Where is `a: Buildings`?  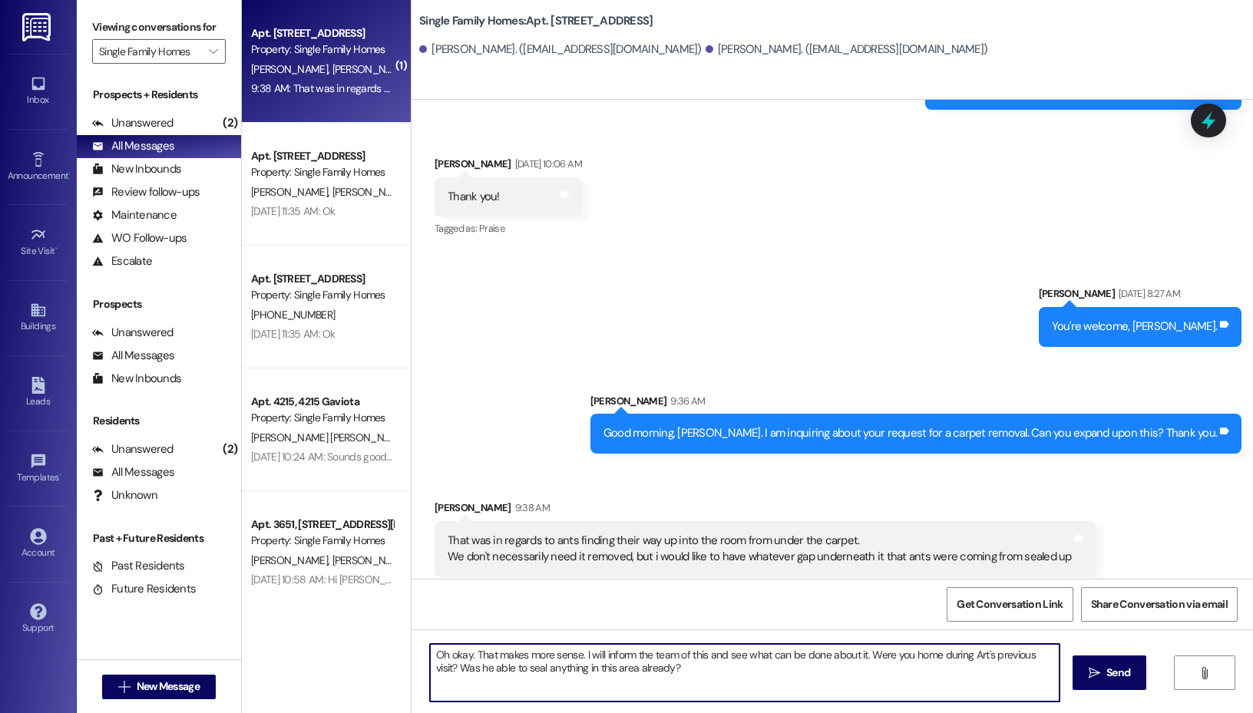
a: Buildings is located at coordinates (38, 318).